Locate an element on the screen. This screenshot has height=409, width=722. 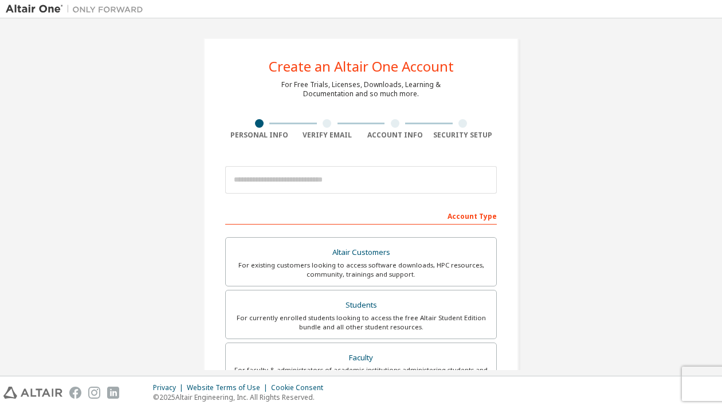
div: For faculty & administrators of academic institutions administering students and accessing softwa... is located at coordinates (361, 375).